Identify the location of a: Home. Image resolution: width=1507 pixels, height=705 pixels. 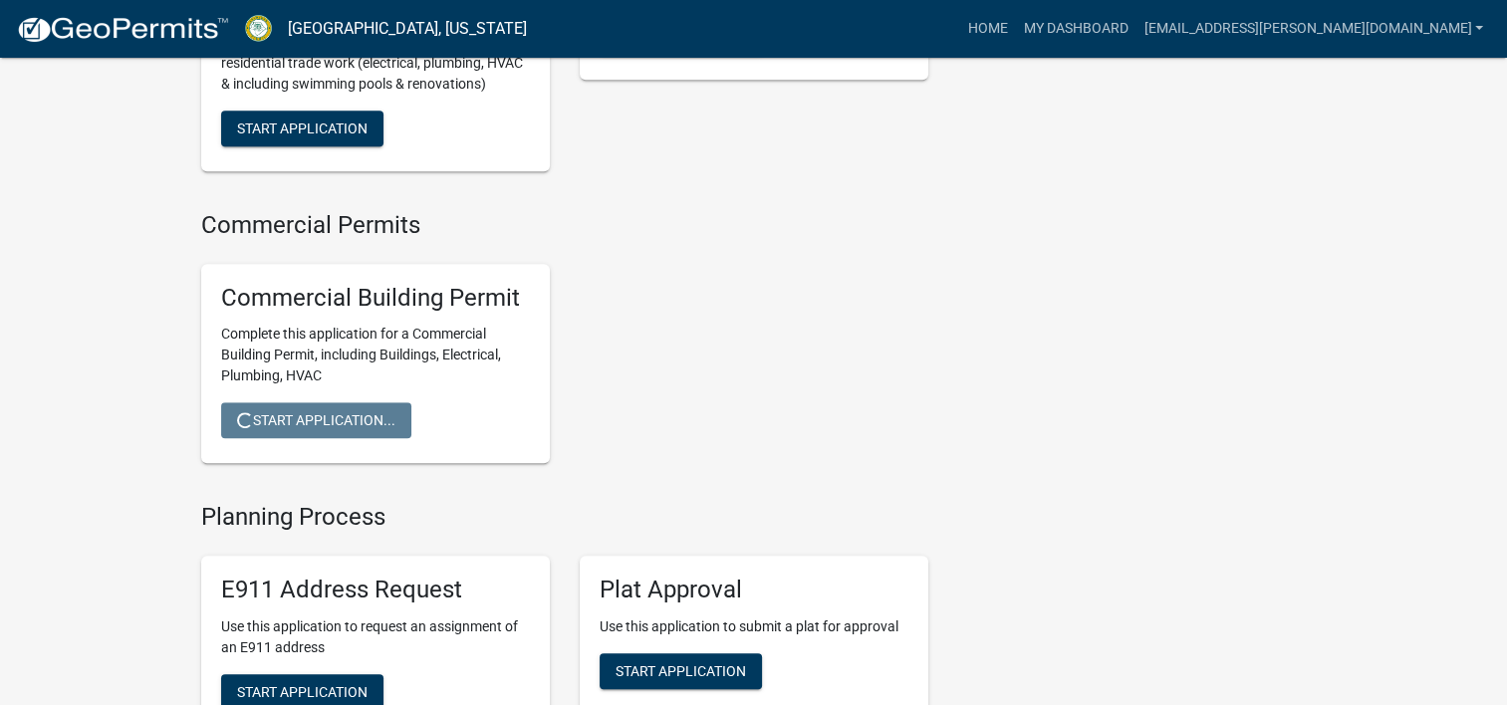
(987, 29).